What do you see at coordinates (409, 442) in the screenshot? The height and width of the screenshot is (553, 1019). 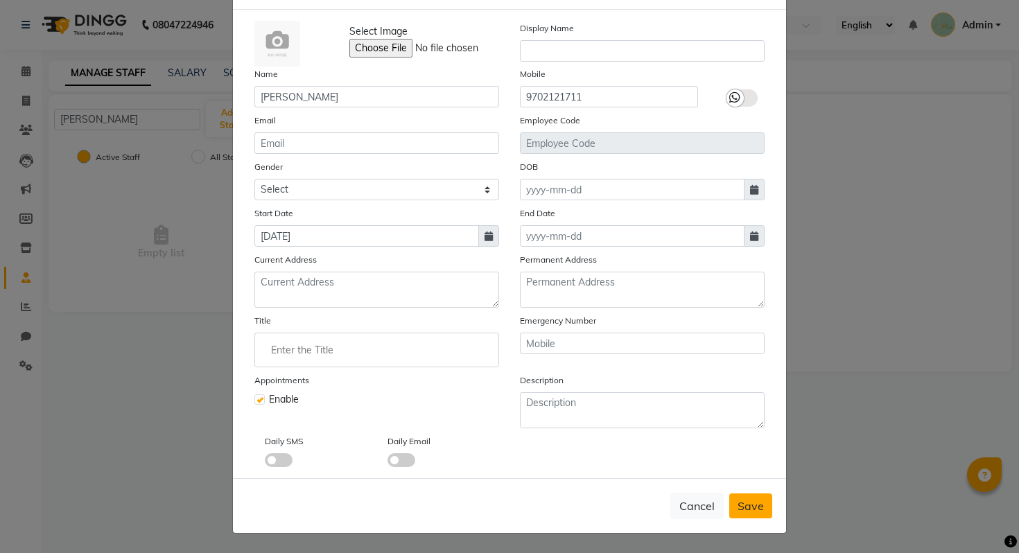 I see `label: Daily Email` at bounding box center [409, 442].